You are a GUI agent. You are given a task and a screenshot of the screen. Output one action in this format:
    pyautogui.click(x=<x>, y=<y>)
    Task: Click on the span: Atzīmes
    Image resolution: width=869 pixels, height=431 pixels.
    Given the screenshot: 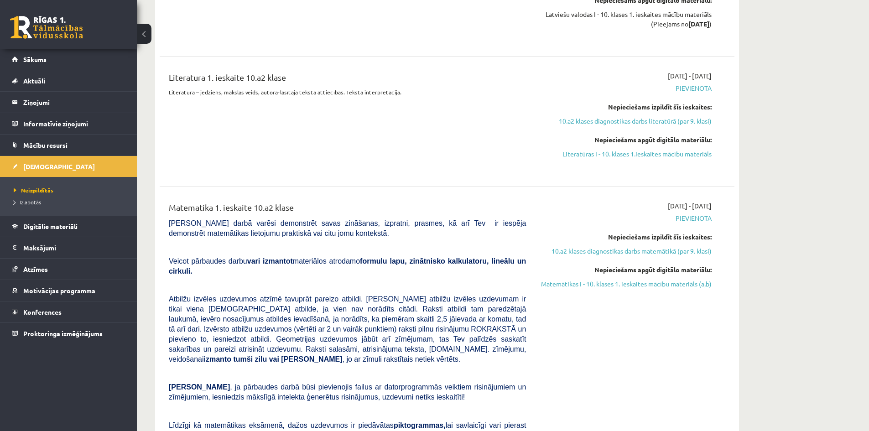 What is the action you would take?
    pyautogui.click(x=36, y=269)
    